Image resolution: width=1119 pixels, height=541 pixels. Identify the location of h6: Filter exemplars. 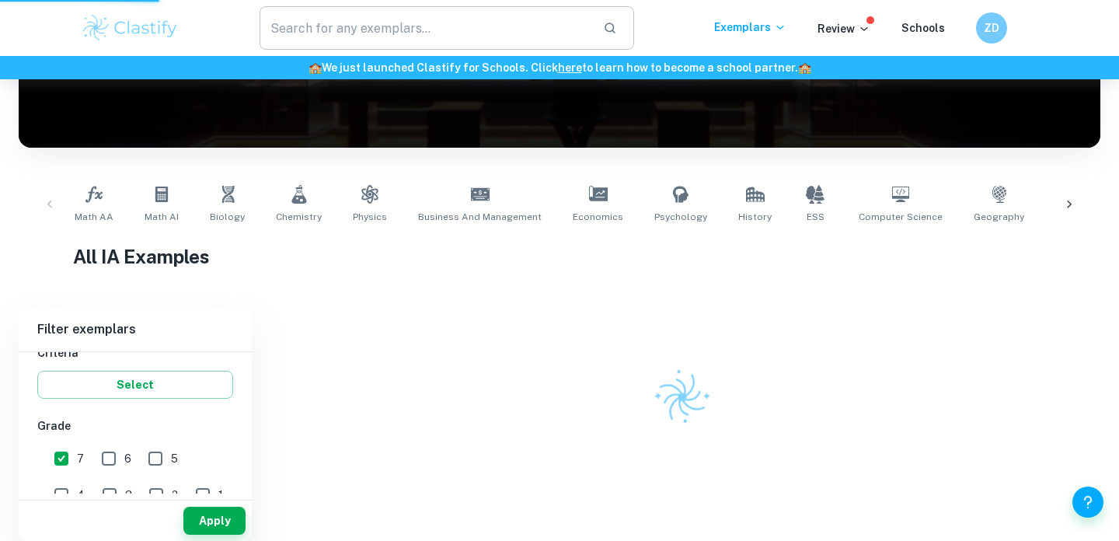
(135, 330).